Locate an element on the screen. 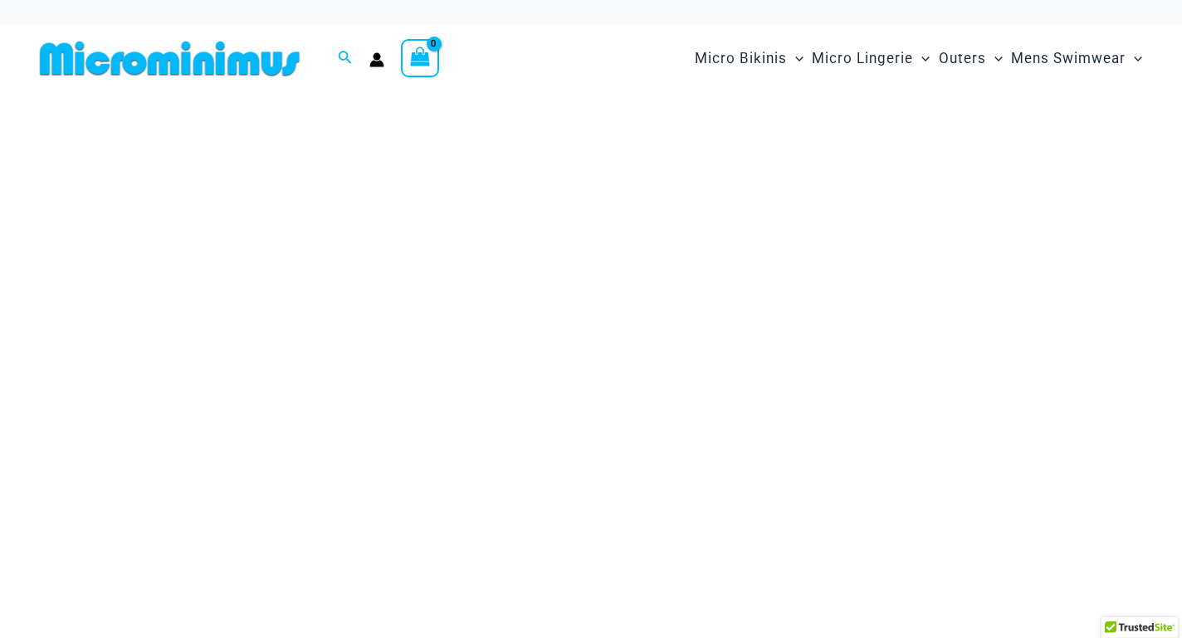 The image size is (1182, 638). nav: Site Navigation is located at coordinates (918, 58).